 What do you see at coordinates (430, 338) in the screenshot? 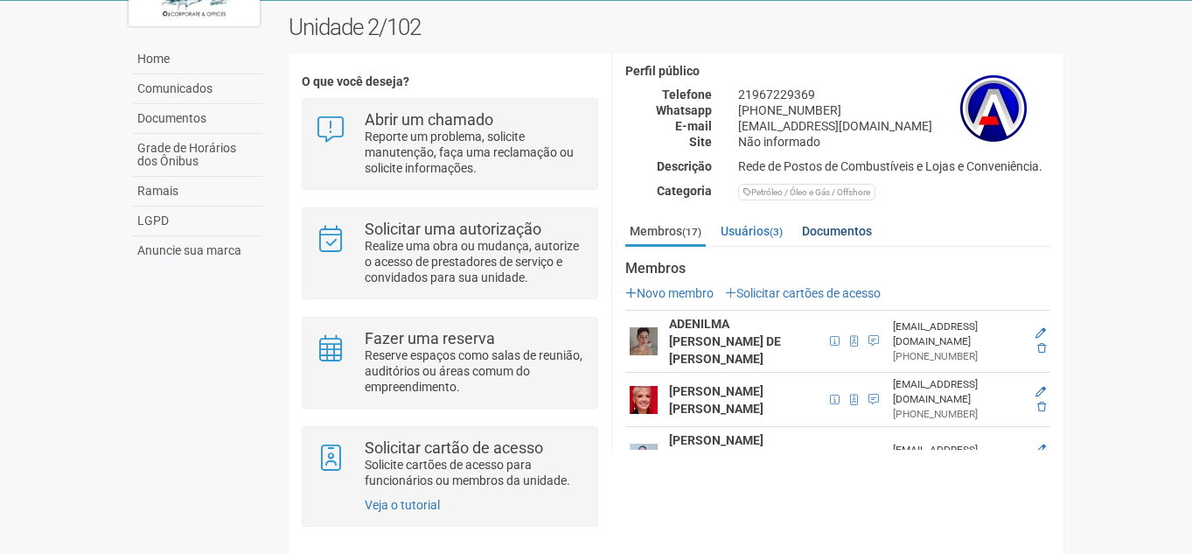
I see `strong: Fazer uma reserva` at bounding box center [430, 338].